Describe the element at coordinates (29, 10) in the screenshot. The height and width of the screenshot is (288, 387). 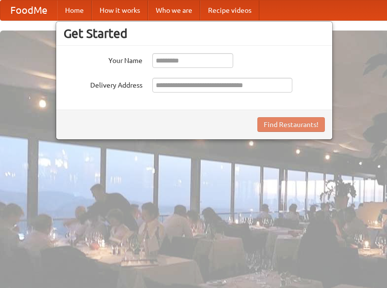
I see `a: FoodMe` at that location.